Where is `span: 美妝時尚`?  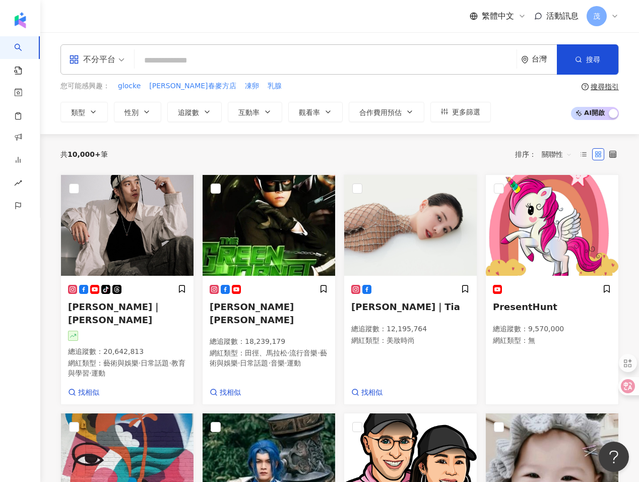
span: 美妝時尚 is located at coordinates (401, 340).